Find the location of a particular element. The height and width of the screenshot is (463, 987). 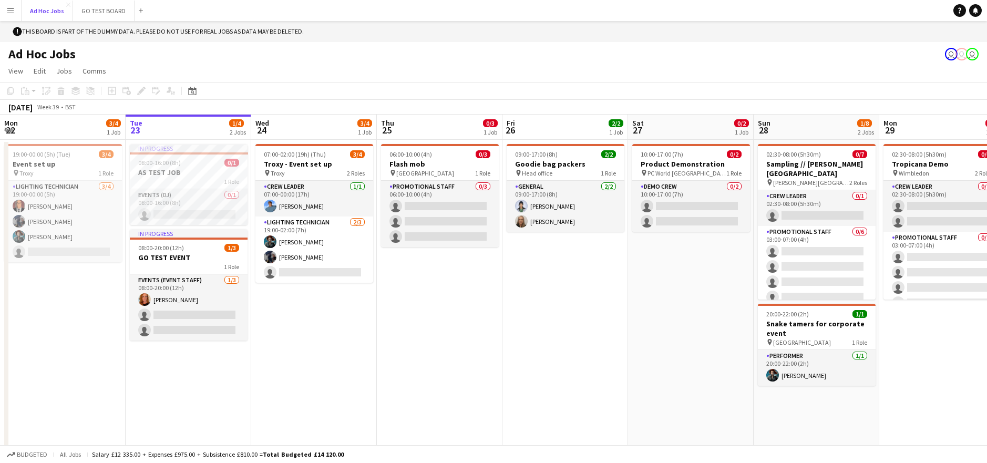

a: Comms is located at coordinates (94, 71).